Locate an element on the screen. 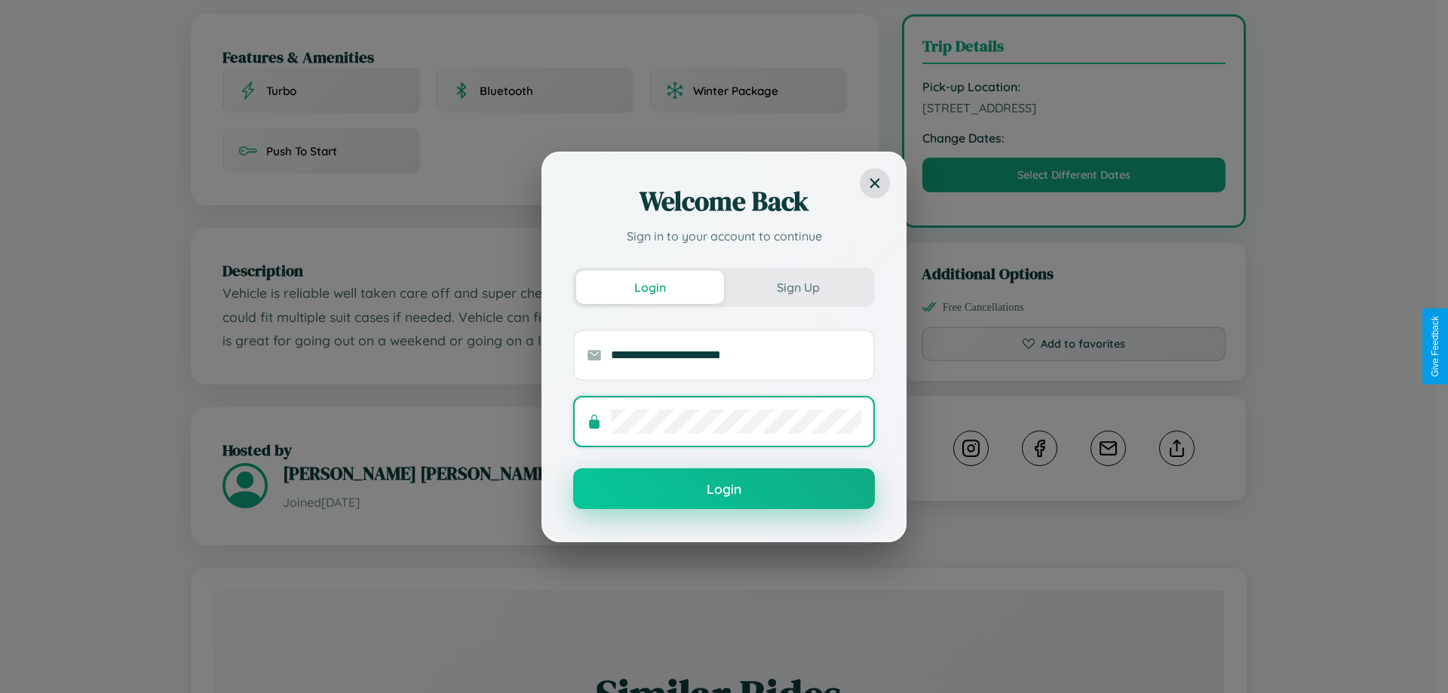 This screenshot has width=1448, height=693. button: Sign Up is located at coordinates (798, 287).